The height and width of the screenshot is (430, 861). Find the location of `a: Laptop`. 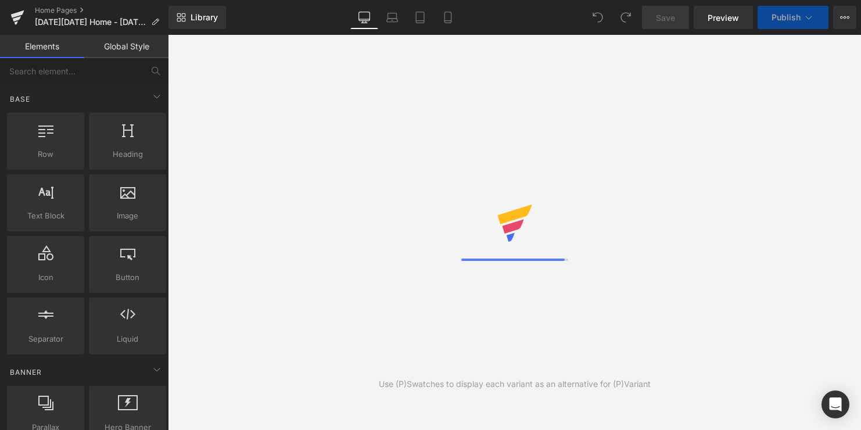

a: Laptop is located at coordinates (392, 17).